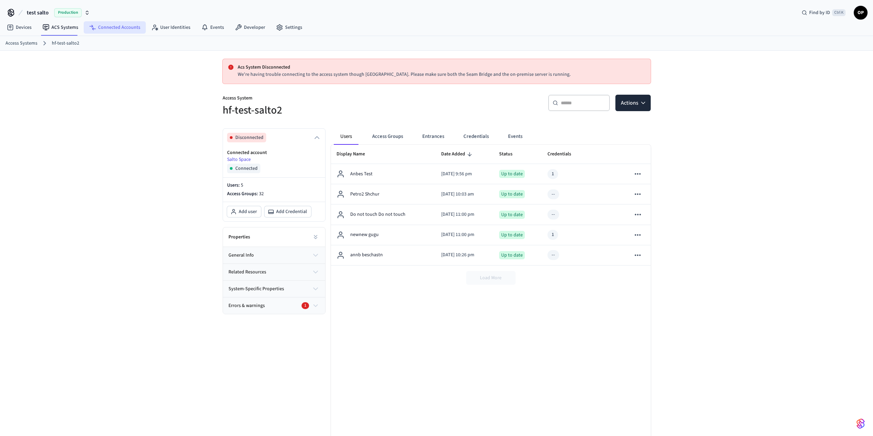 Image resolution: width=873 pixels, height=436 pixels. What do you see at coordinates (491, 205) in the screenshot?
I see `table: sticky table` at bounding box center [491, 205].